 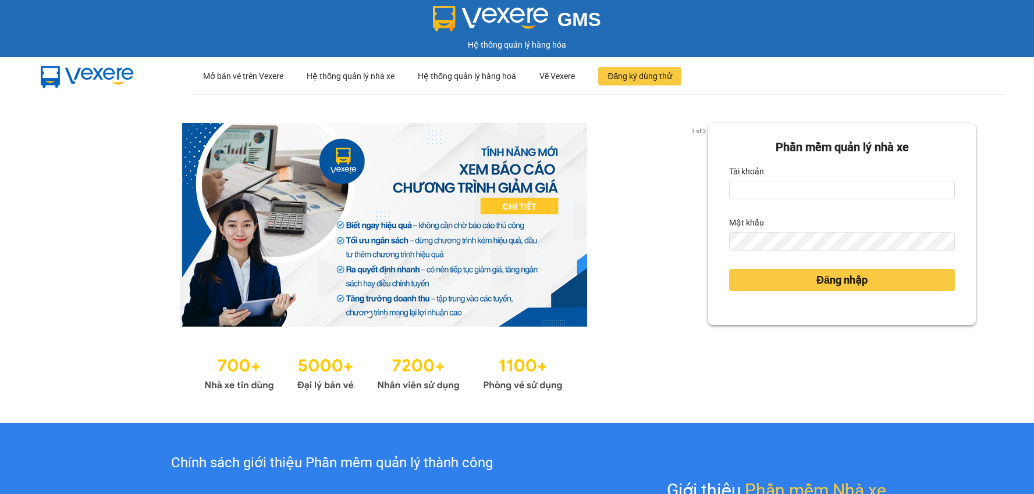 I want to click on input: Tài khoản, so click(x=842, y=190).